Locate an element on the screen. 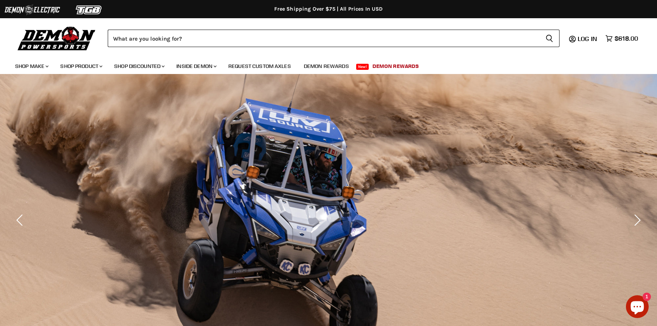  button: Next is located at coordinates (636, 220).